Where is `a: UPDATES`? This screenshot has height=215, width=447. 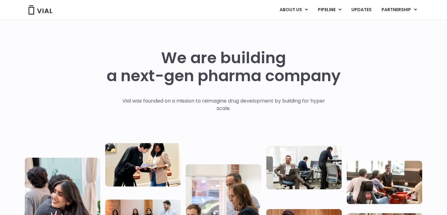
a: UPDATES is located at coordinates (361, 10).